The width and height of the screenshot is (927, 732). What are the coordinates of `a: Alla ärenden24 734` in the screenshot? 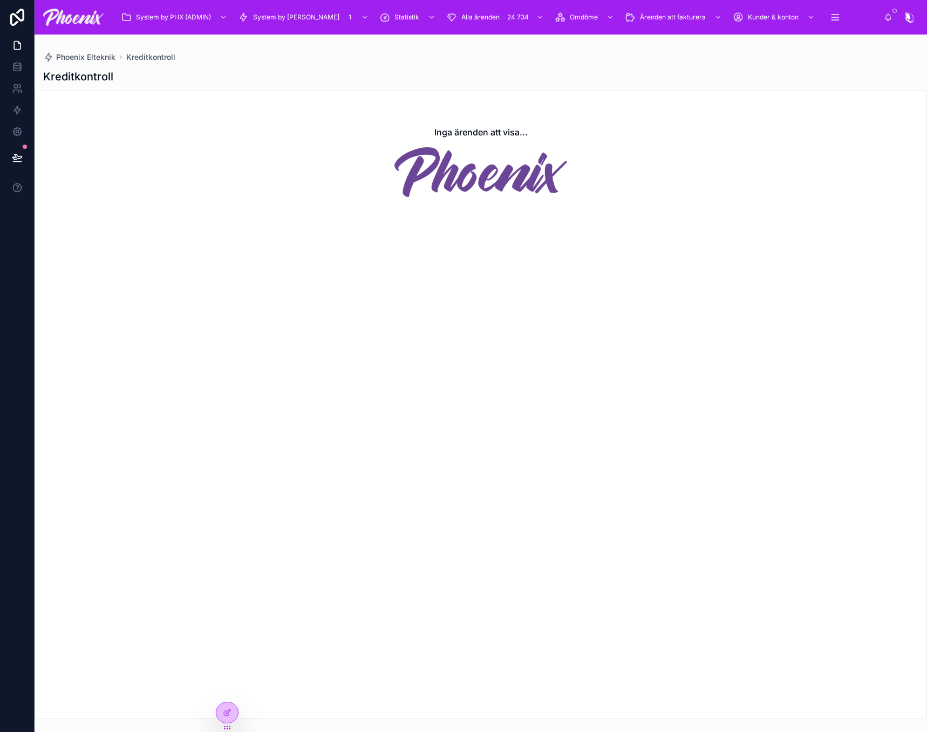 It's located at (496, 17).